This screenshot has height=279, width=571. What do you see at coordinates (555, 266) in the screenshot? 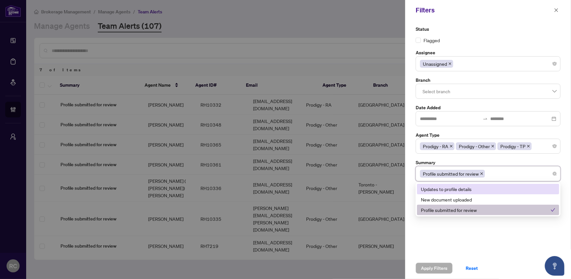
I see `button: Open asap` at bounding box center [555, 266].